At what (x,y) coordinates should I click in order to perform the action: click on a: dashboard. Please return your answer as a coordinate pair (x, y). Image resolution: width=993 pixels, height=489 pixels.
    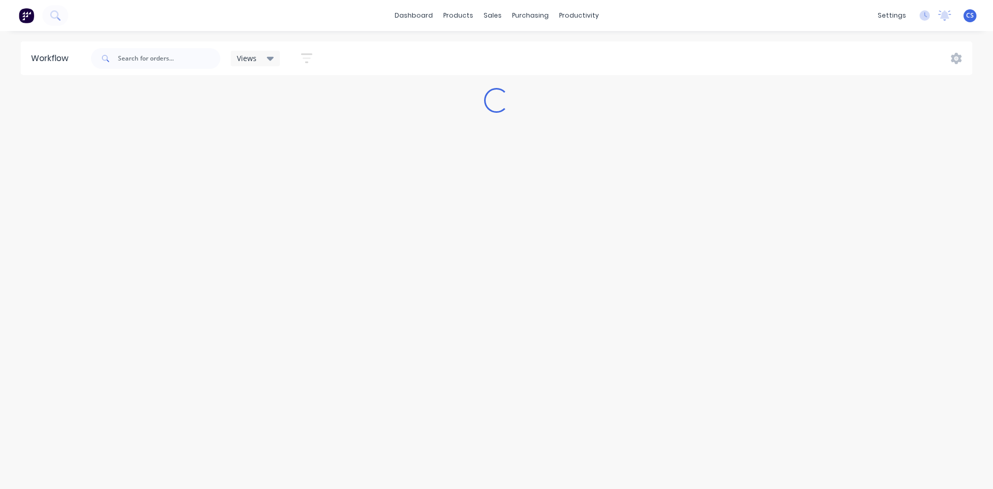
    Looking at the image, I should click on (414, 16).